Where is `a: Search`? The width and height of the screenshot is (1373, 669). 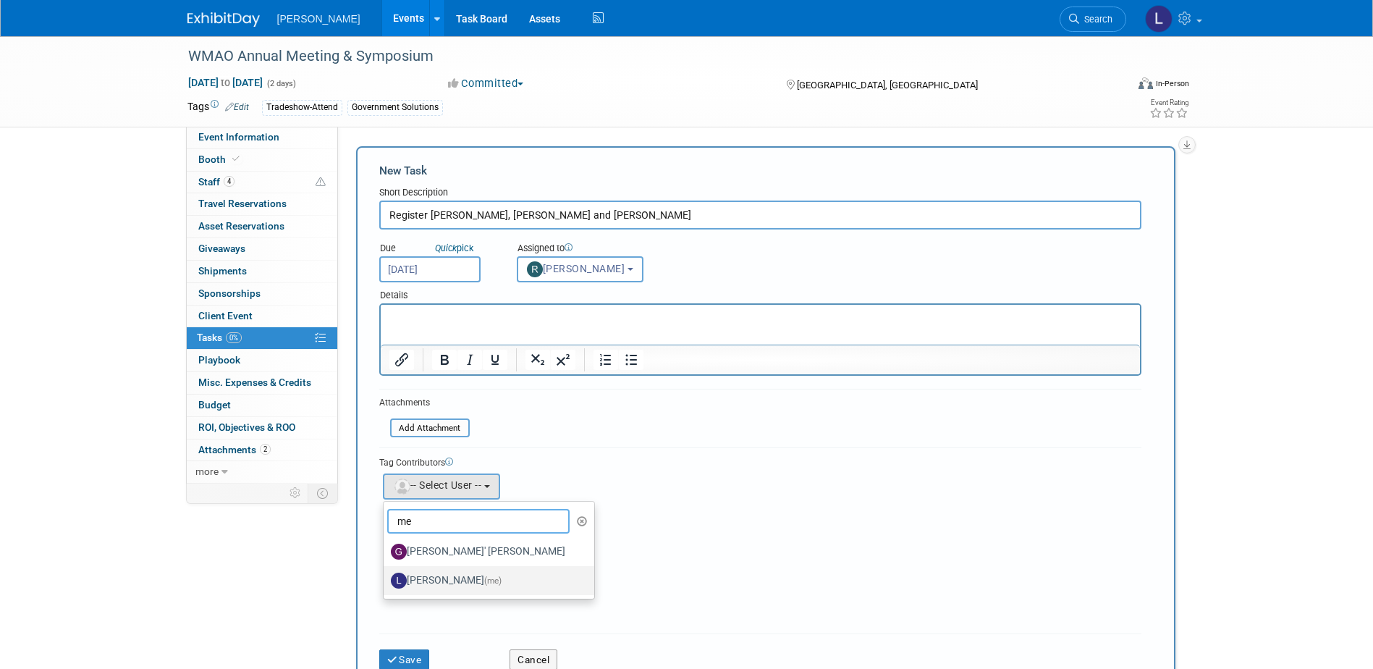
a: Search is located at coordinates (1093, 19).